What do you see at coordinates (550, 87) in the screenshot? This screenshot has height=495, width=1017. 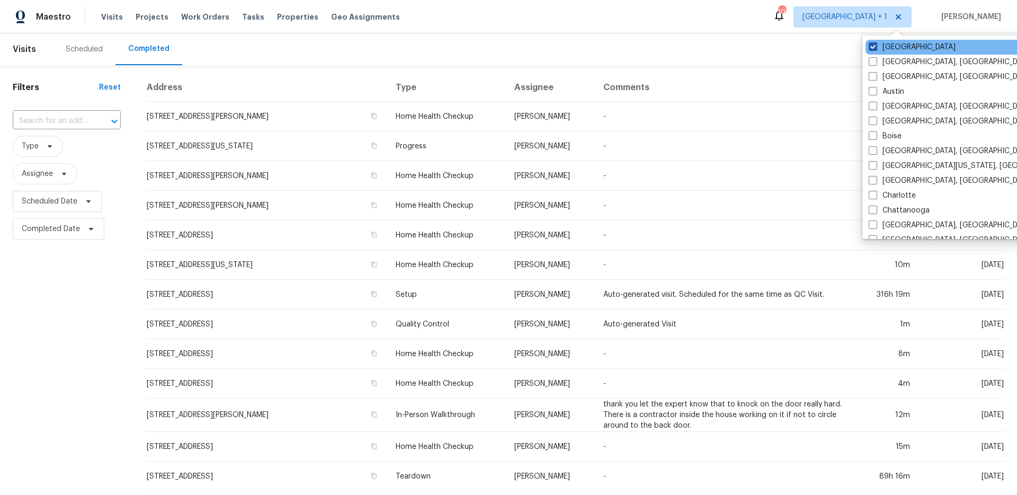 I see `th: Assignee` at bounding box center [550, 87].